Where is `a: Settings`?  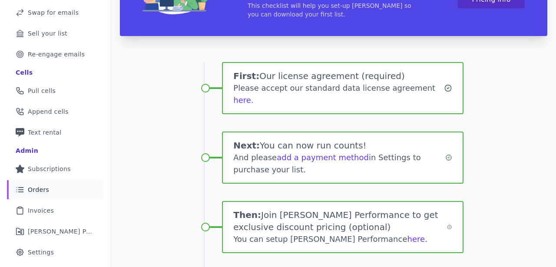 a: Settings is located at coordinates (55, 252).